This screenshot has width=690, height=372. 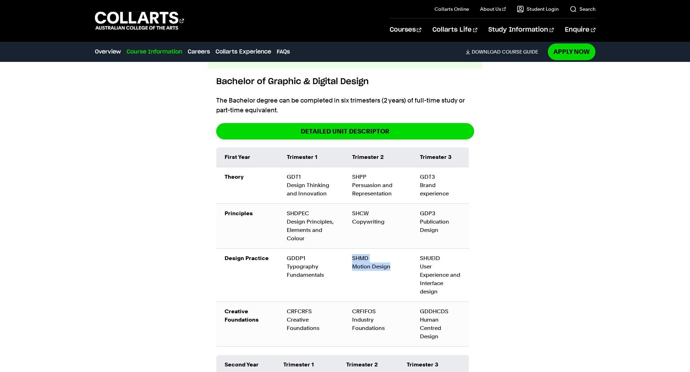 I want to click on p: The Bachelor degree can be completed in six trimesters (2 years) of full-time study or part-time ..., so click(x=345, y=105).